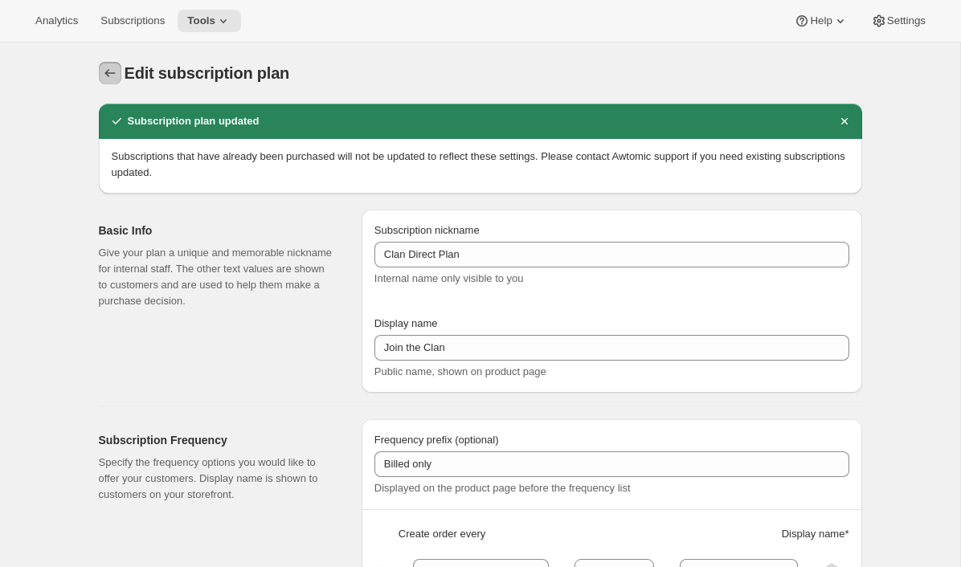  Describe the element at coordinates (449, 278) in the screenshot. I see `span: Internal name only visible to you` at that location.